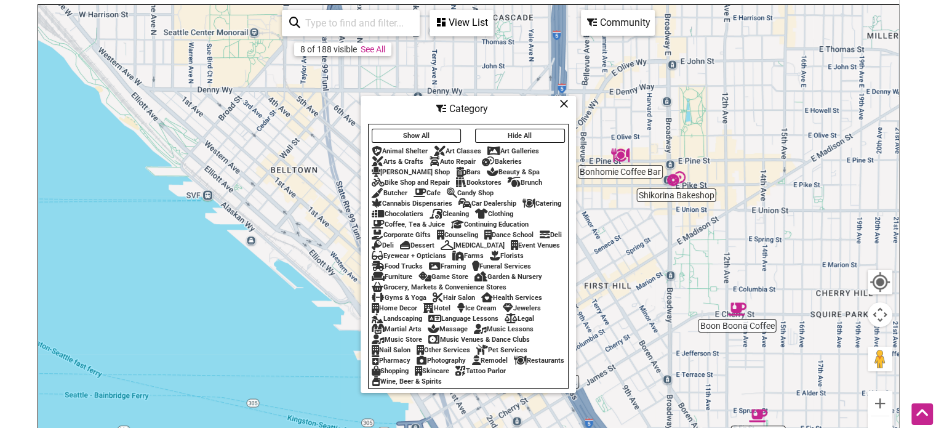 Image resolution: width=936 pixels, height=428 pixels. What do you see at coordinates (408, 224) in the screenshot?
I see `div: Coffee, Tea & Juice` at bounding box center [408, 224].